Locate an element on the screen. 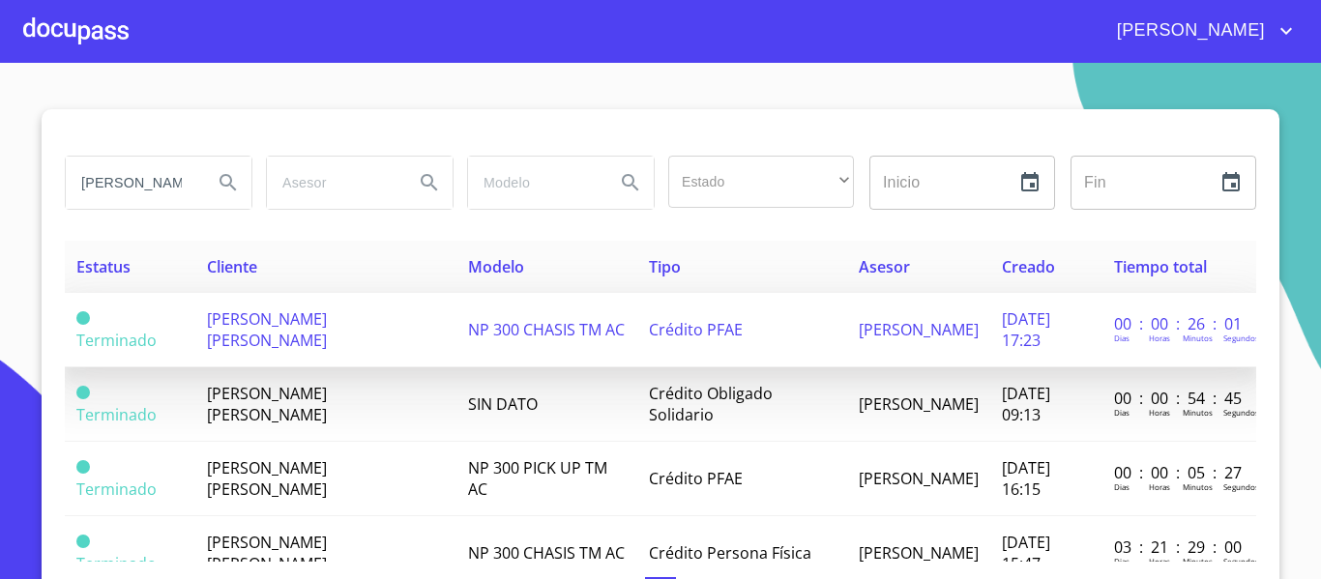  p: 00 : 00 : 54 : 45 is located at coordinates (1179, 398).